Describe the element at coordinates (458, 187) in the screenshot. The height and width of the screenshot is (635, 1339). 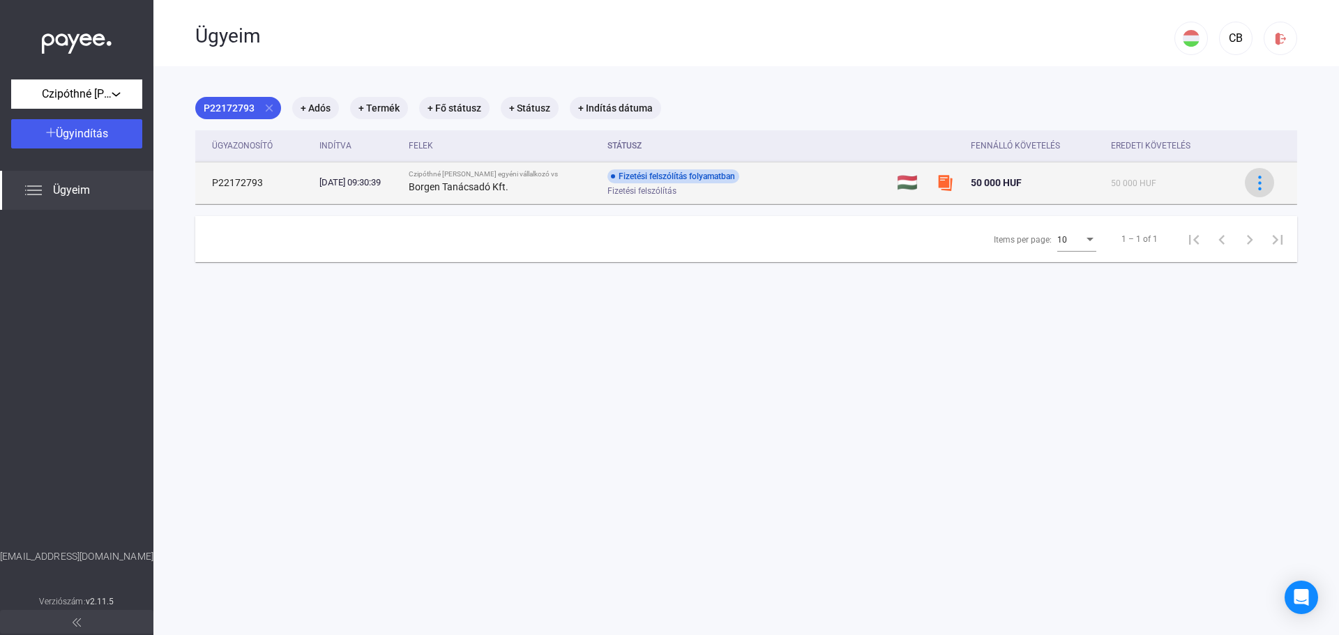
I see `strong: Borgen Tanácsadó Kft.` at that location.